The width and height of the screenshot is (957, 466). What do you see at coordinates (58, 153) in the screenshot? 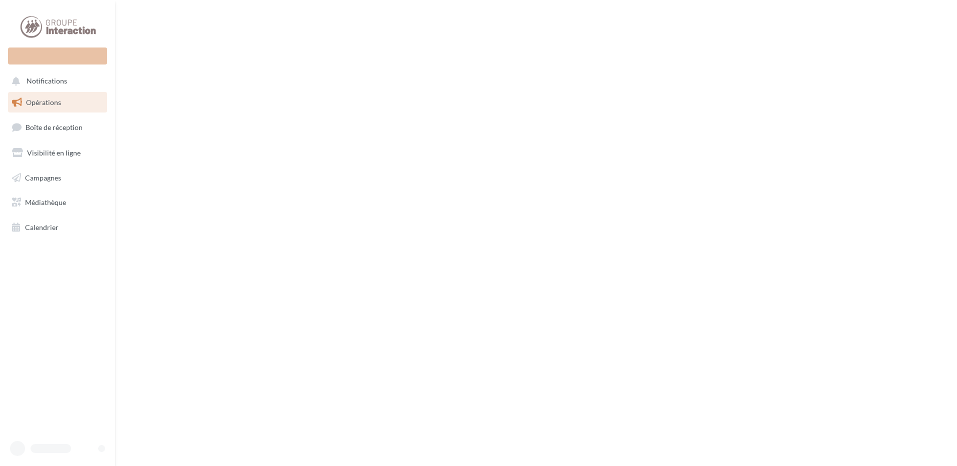
I see `a: Visibilité en ligne` at bounding box center [58, 153].